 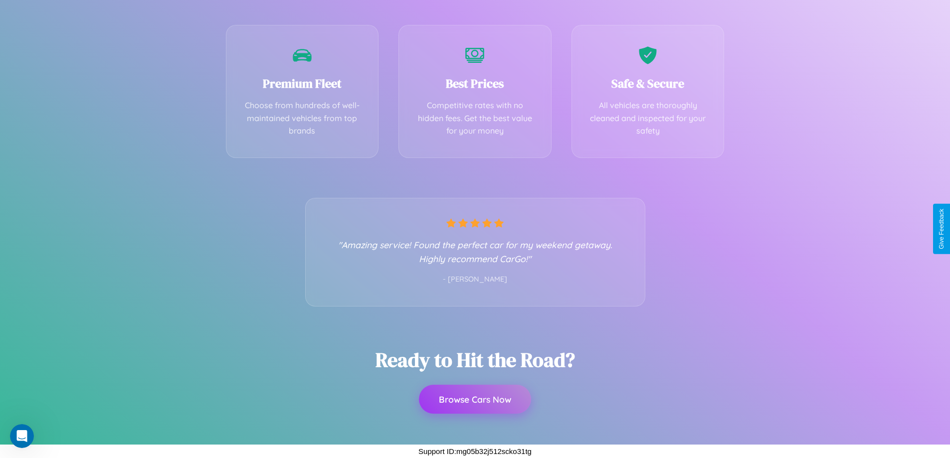 I want to click on h3: Best Prices, so click(x=475, y=83).